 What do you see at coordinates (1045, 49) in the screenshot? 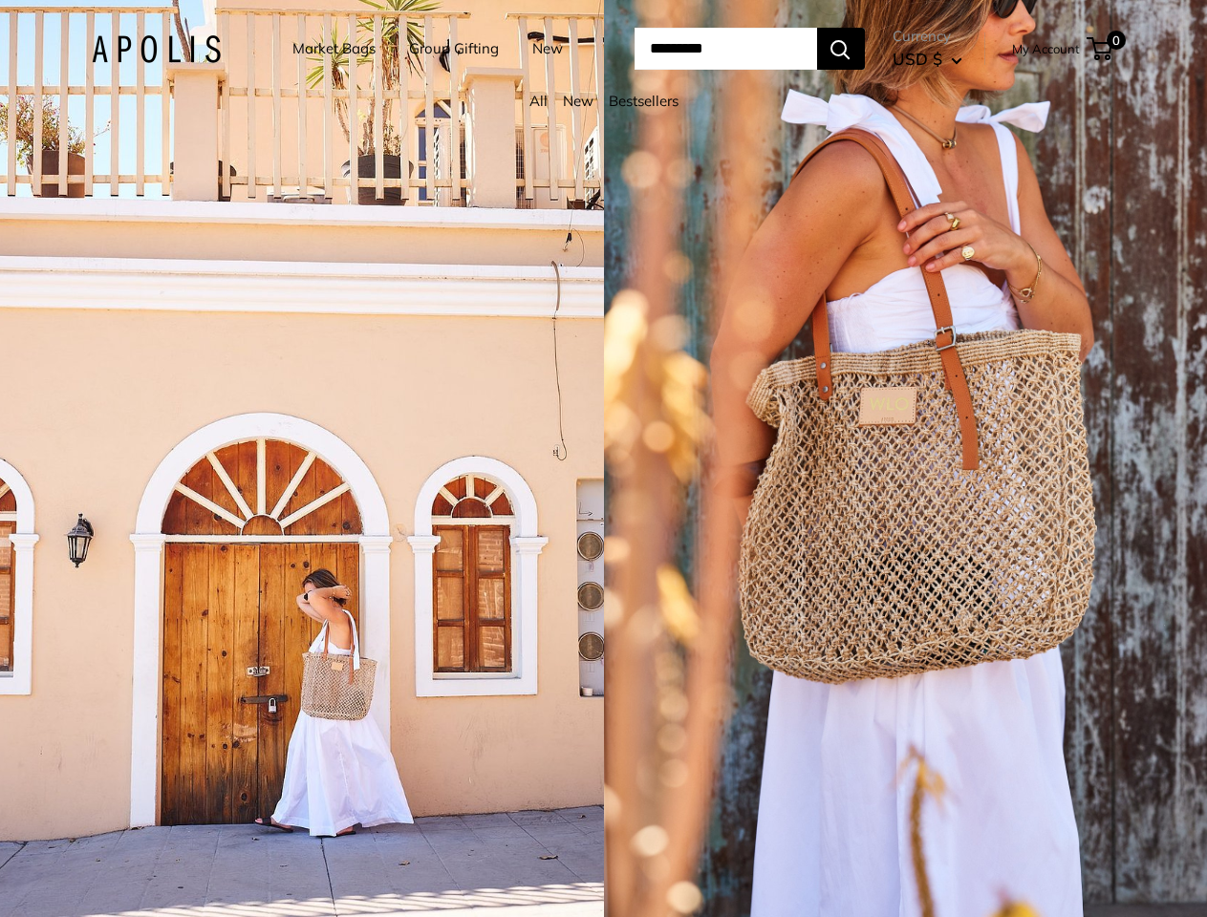
I see `a: My Account` at bounding box center [1045, 49].